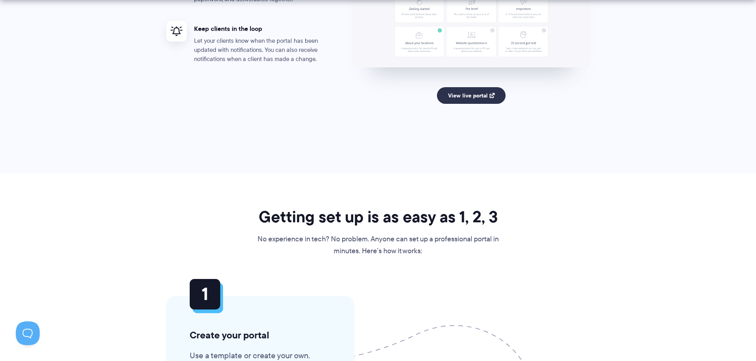 This screenshot has height=361, width=756. I want to click on h4: Keep clients in the loop, so click(261, 29).